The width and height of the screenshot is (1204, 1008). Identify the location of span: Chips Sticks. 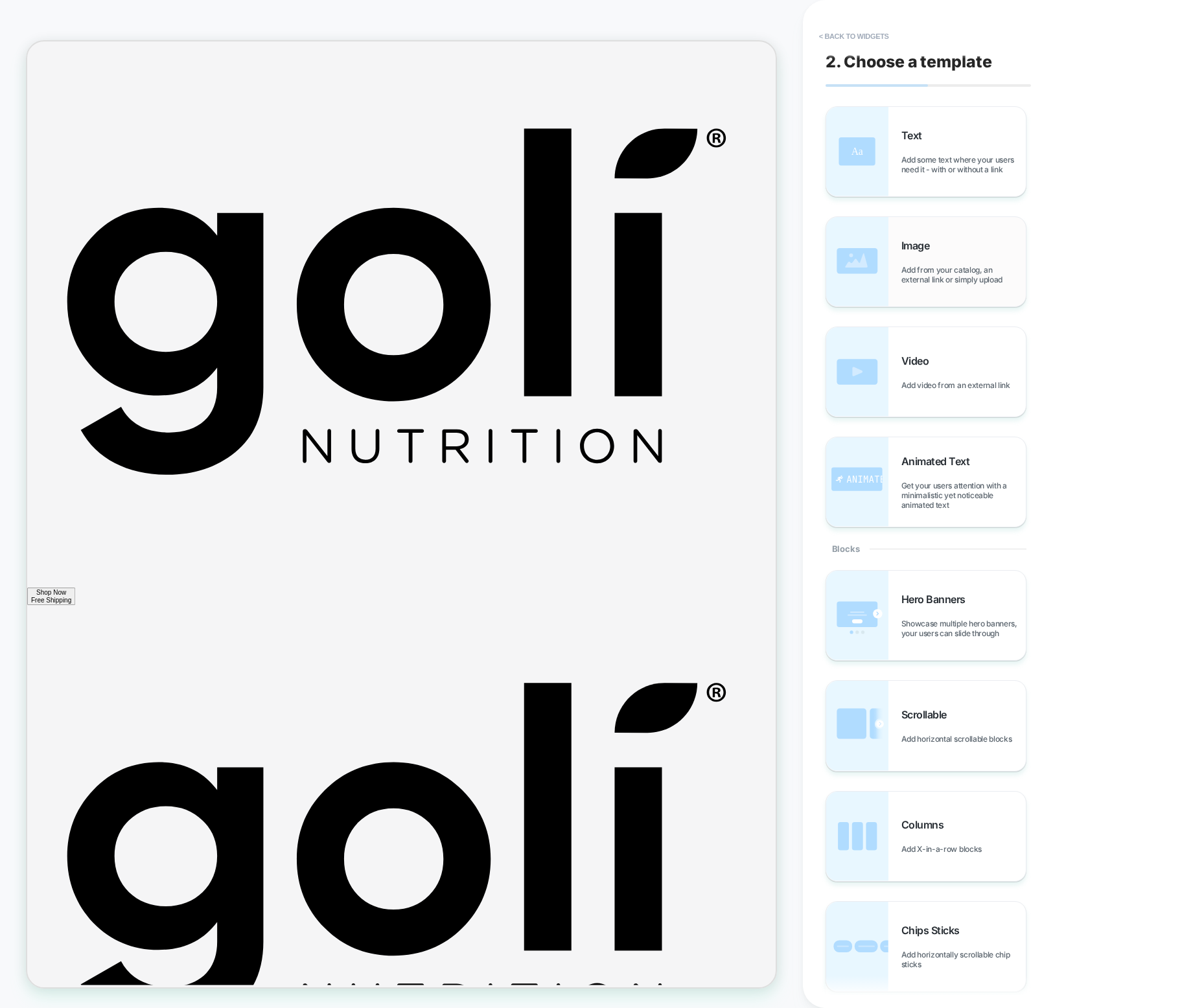
(933, 930).